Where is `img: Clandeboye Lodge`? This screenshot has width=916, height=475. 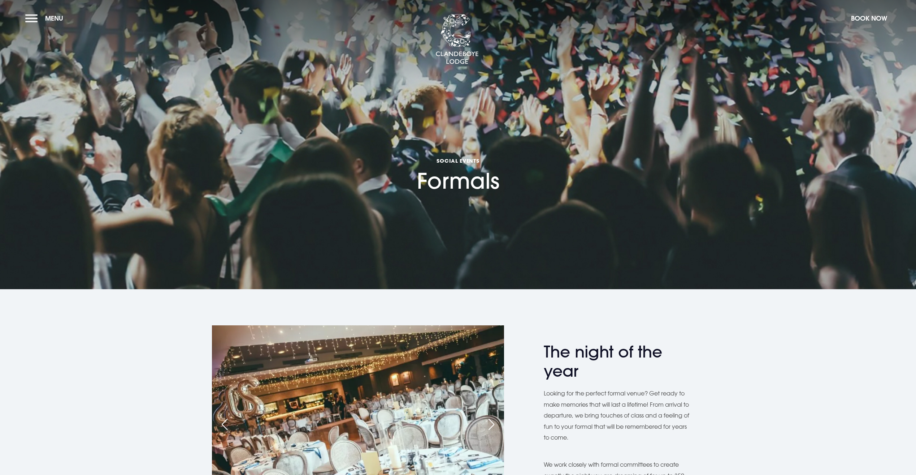 img: Clandeboye Lodge is located at coordinates (457, 39).